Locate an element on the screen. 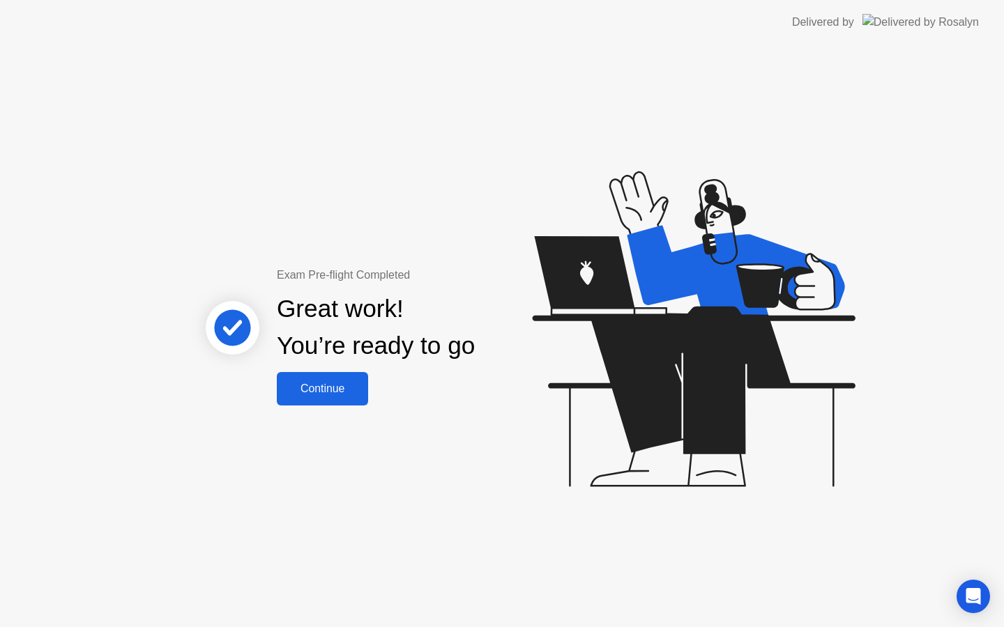  img: Delivered by Rosalyn is located at coordinates (920, 22).